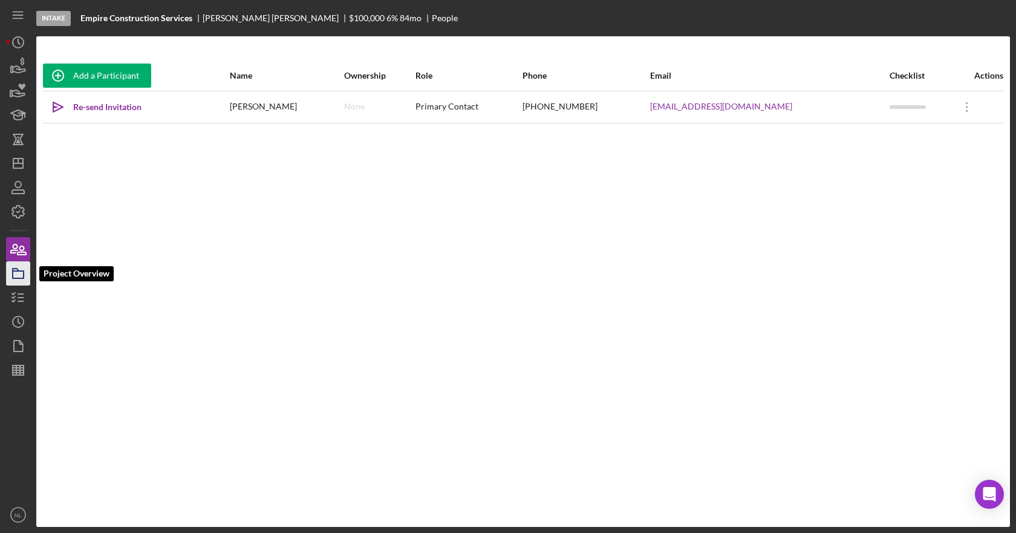  Describe the element at coordinates (392, 18) in the screenshot. I see `div: 6 %` at that location.